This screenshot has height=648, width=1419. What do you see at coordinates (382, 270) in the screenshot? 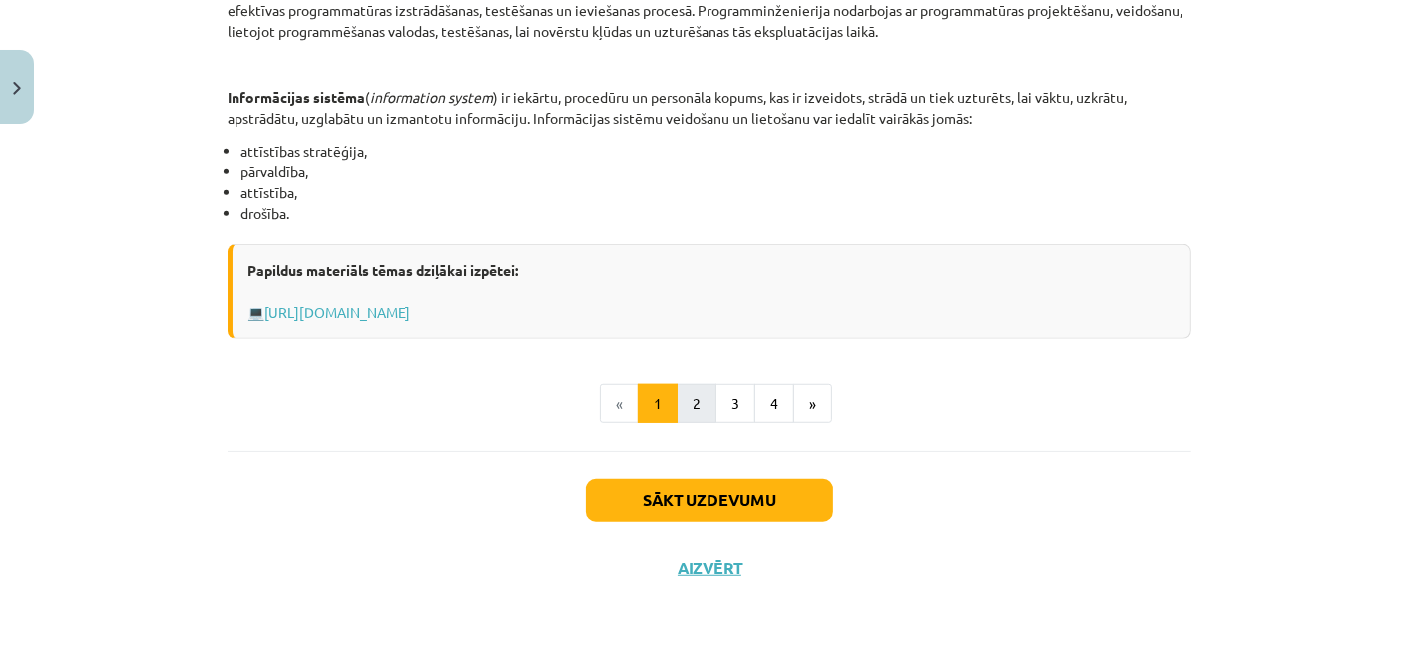
I see `strong: Papildus materiāls tēmas dziļākai izpētei:` at bounding box center [382, 270].